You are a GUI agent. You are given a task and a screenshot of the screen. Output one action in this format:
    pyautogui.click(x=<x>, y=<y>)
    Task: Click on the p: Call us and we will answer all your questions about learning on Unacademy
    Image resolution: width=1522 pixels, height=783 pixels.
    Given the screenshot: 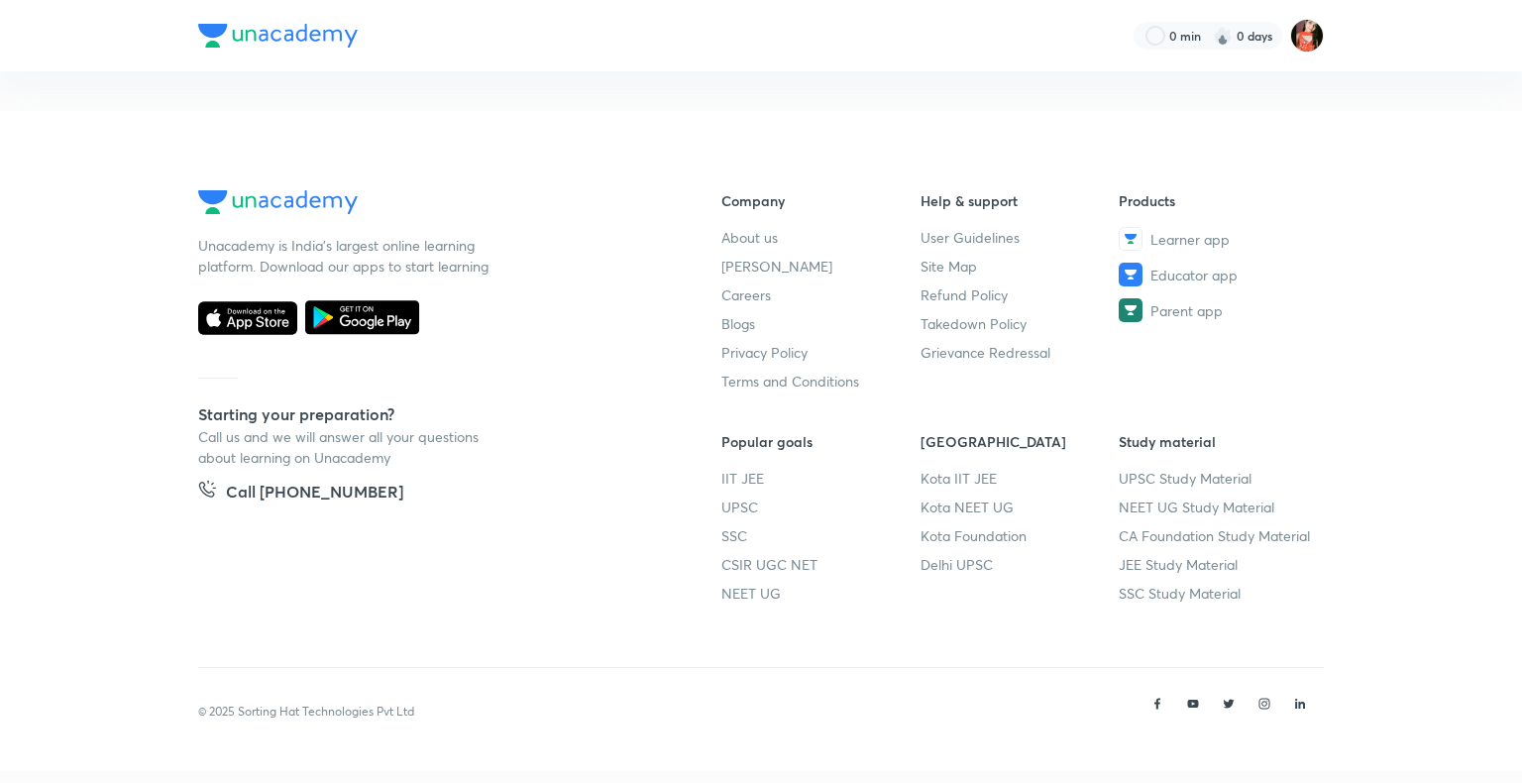 What is the action you would take?
    pyautogui.click(x=347, y=447)
    